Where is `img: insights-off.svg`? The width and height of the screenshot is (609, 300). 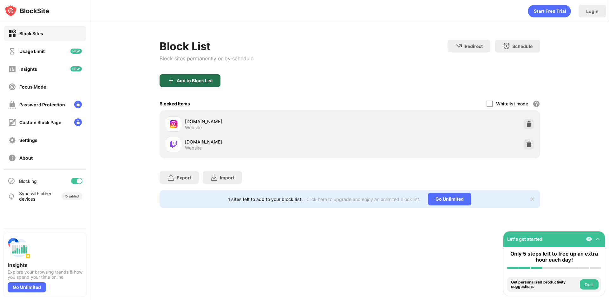 img: insights-off.svg is located at coordinates (12, 69).